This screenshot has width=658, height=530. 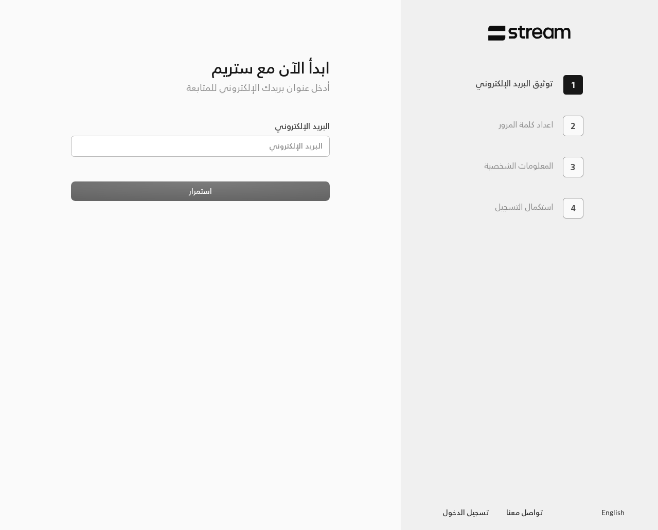 I want to click on button: تسجيل الدخول, so click(x=466, y=512).